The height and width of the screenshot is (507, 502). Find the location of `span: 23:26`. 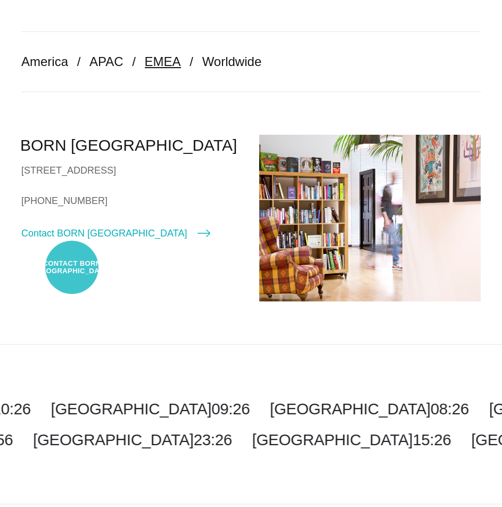

span: 23:26 is located at coordinates (213, 439).